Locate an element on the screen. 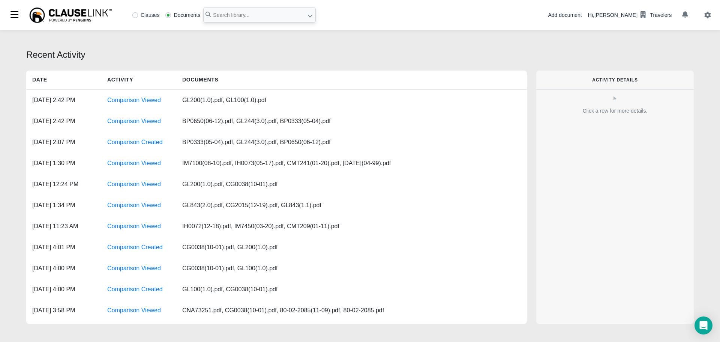 Image resolution: width=720 pixels, height=342 pixels. div: BP0333(05-04).pdf, GL244(3.0).pdf, BP0650(06-12).pdf is located at coordinates (257, 142).